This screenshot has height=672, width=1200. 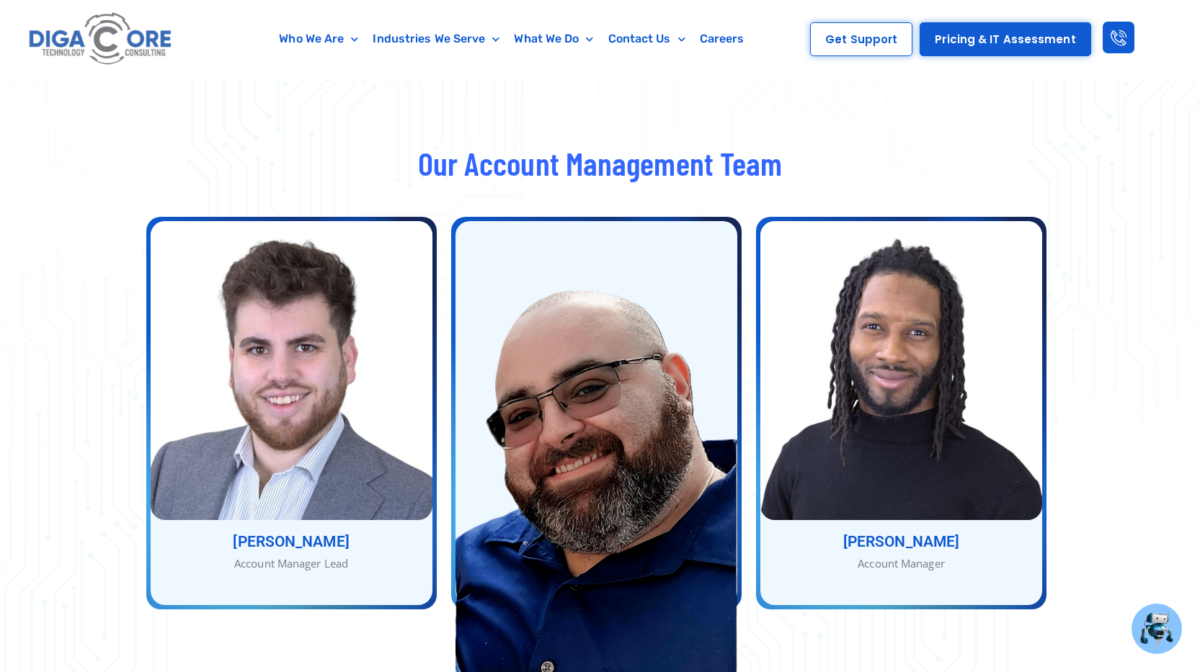 What do you see at coordinates (436, 39) in the screenshot?
I see `a: Industries We Serve` at bounding box center [436, 39].